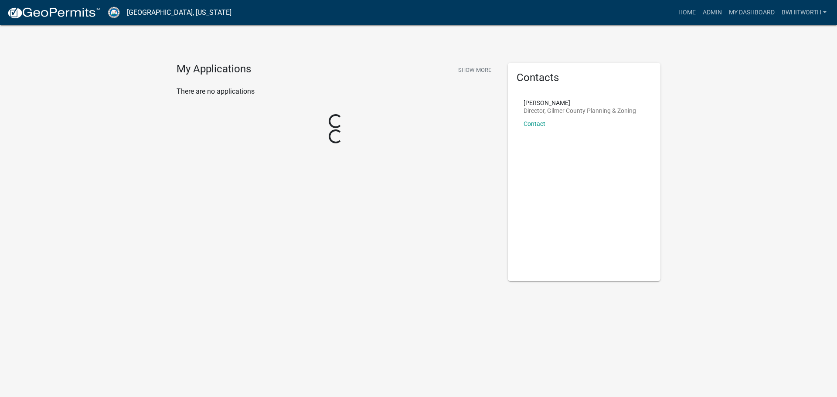 This screenshot has height=397, width=837. Describe the element at coordinates (534, 124) in the screenshot. I see `a: Contact` at that location.